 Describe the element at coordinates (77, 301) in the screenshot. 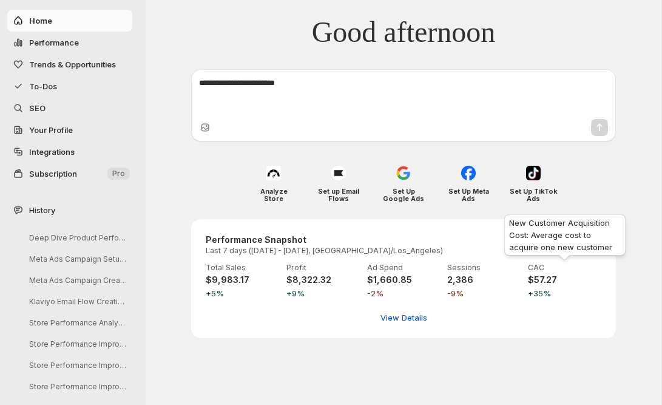

I see `button: Klaviyo Email Flow Creation Guide` at that location.